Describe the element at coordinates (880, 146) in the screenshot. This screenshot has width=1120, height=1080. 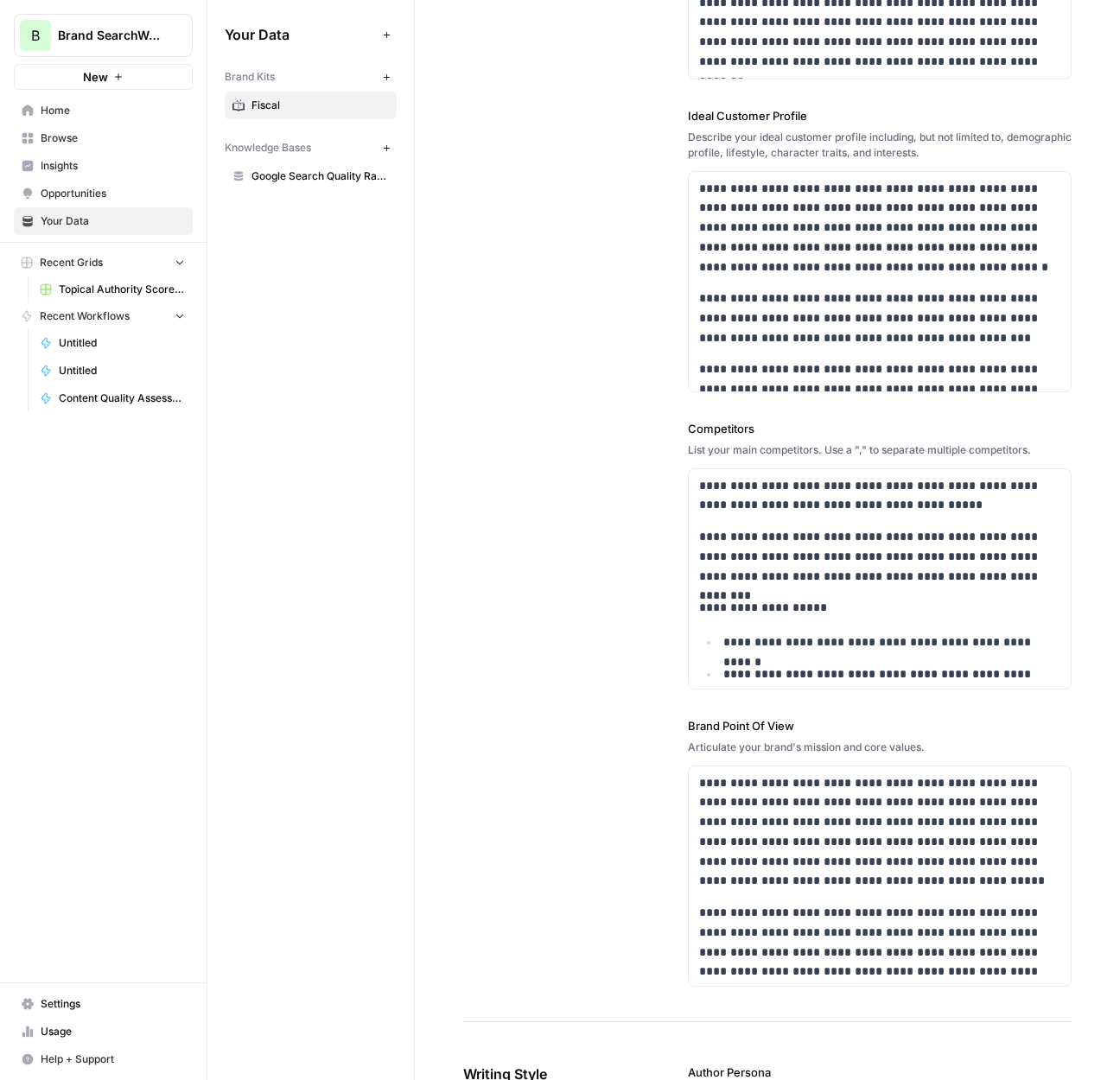
I see `div: Describe your ideal customer profile including, but not limited to, demographic profile, lifestyl...` at that location.